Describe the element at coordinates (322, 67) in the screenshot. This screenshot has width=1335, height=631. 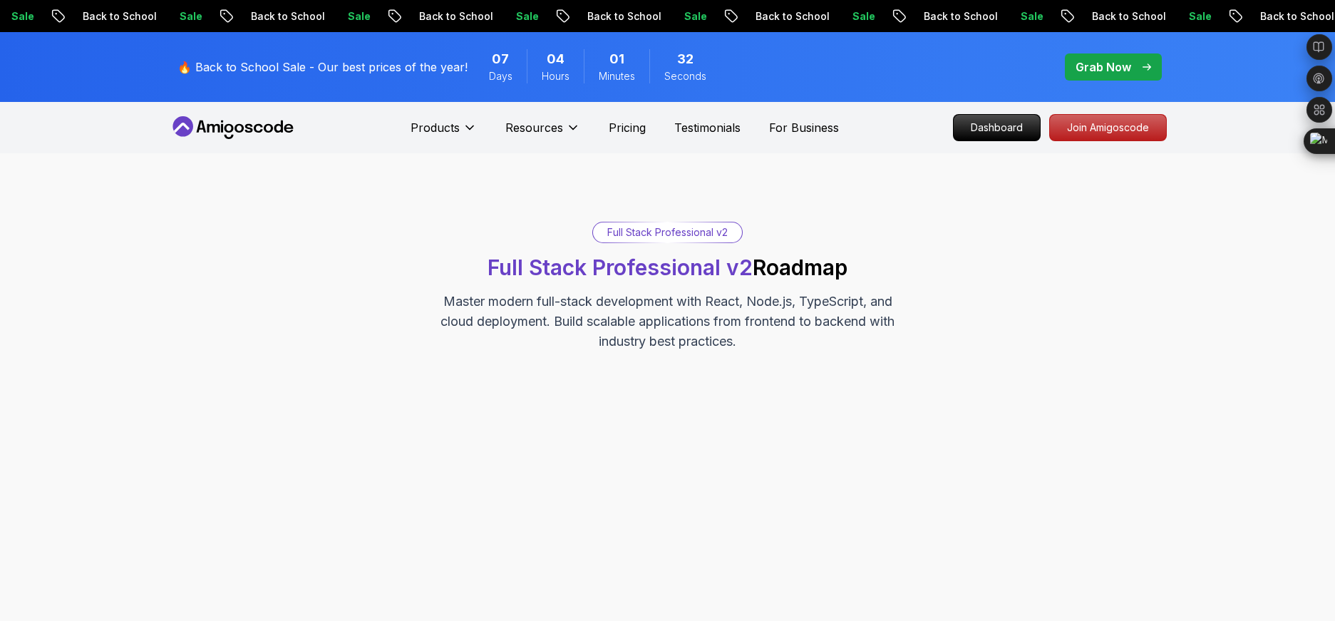
I see `p: 🔥 Back to School Sale - Our best prices of the year!` at that location.